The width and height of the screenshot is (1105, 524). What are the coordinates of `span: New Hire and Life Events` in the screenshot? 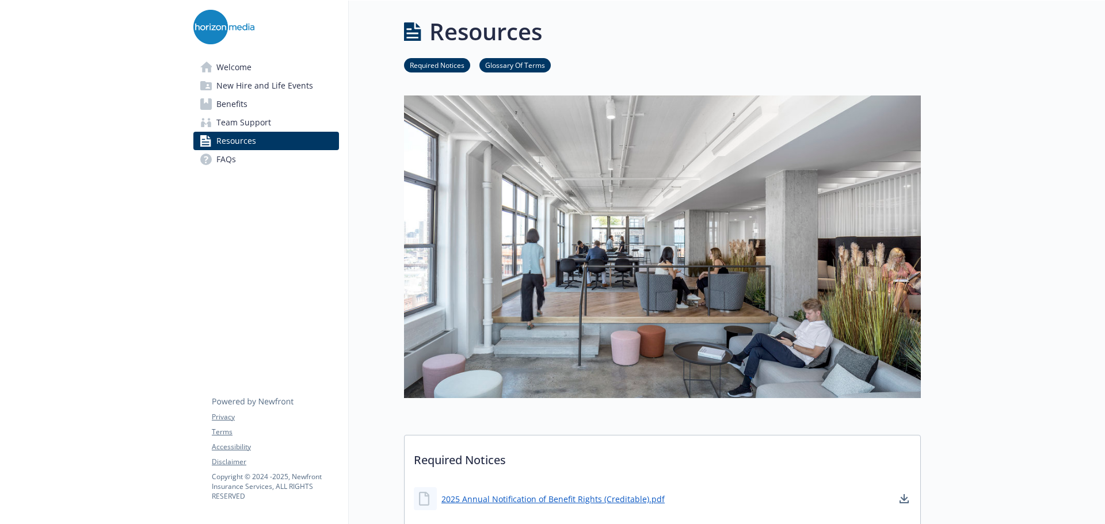 It's located at (265, 86).